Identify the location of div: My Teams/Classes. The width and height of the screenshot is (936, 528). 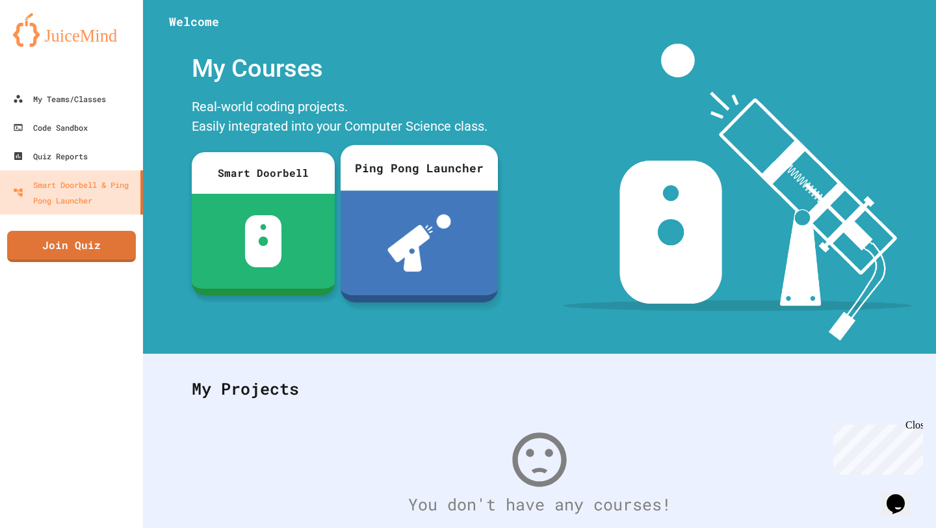
(59, 99).